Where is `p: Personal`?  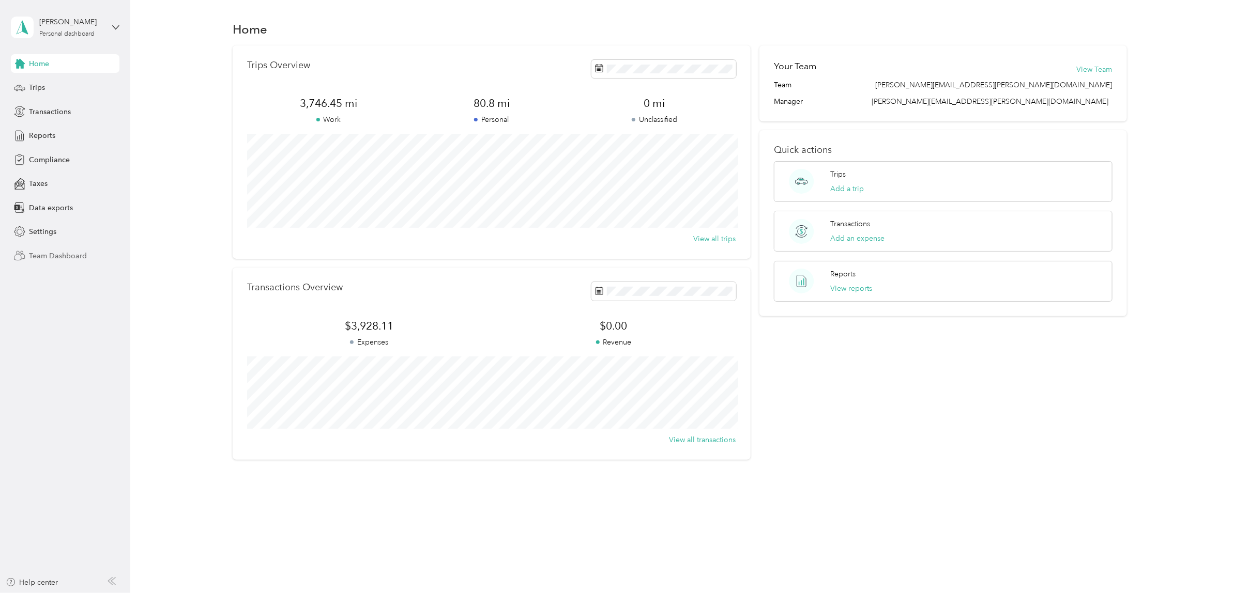 p: Personal is located at coordinates (491, 119).